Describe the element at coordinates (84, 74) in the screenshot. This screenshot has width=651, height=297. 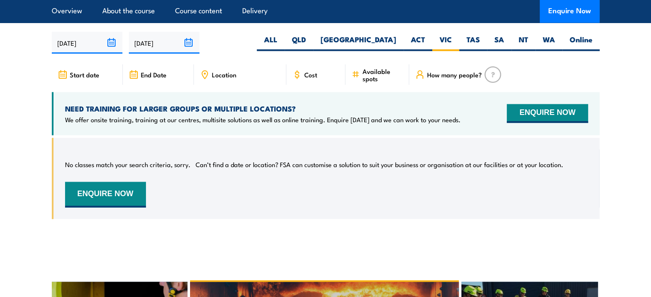
I see `span: Start date` at that location.